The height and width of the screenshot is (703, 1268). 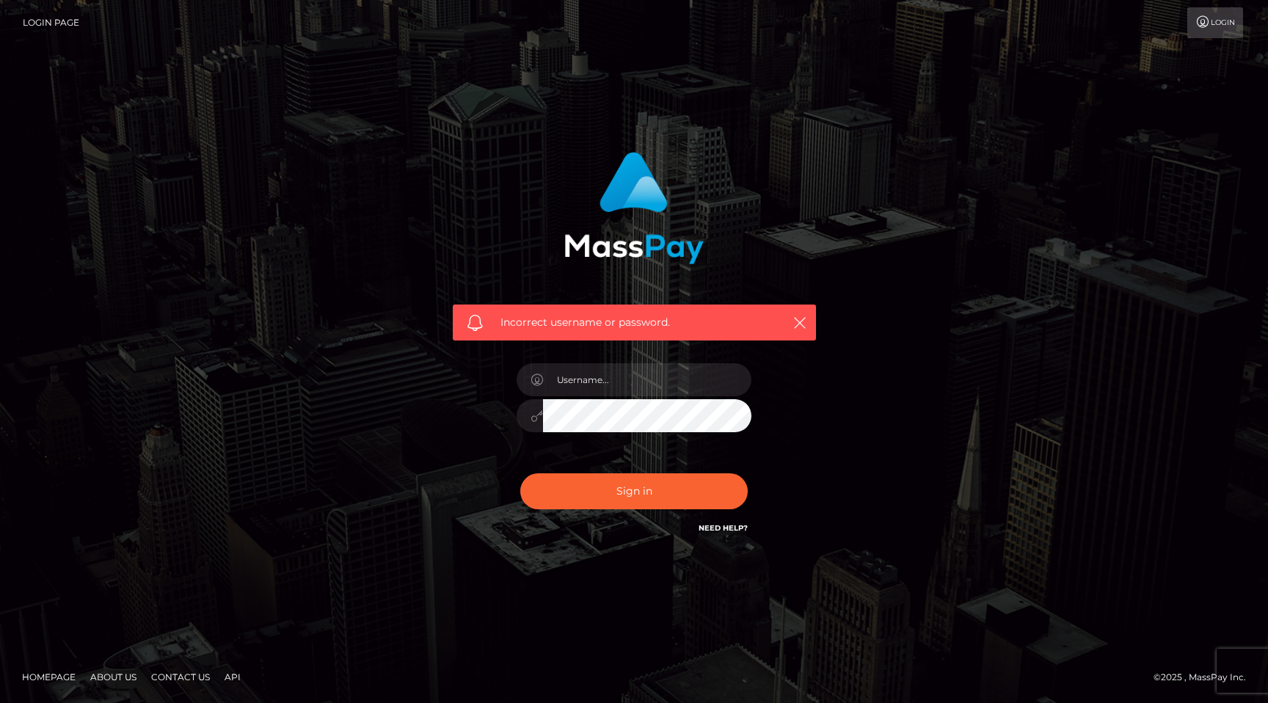 I want to click on a: Homepage, so click(x=48, y=677).